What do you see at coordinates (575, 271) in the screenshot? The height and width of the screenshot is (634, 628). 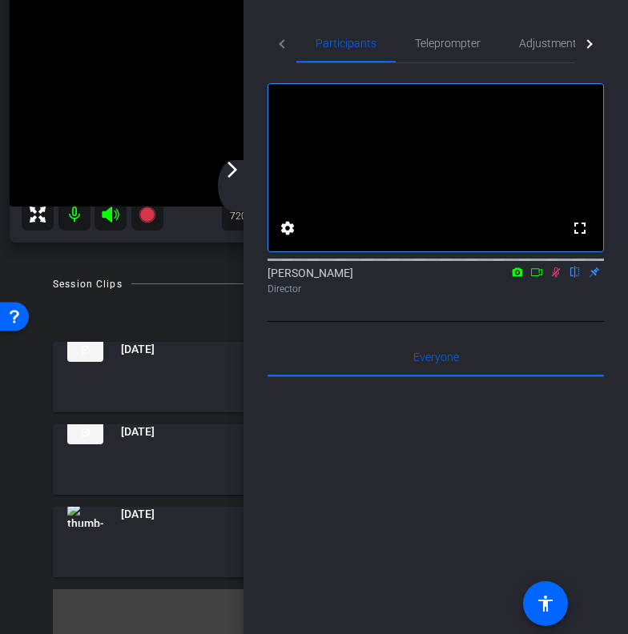 I see `mat-icon: flip` at bounding box center [575, 271].